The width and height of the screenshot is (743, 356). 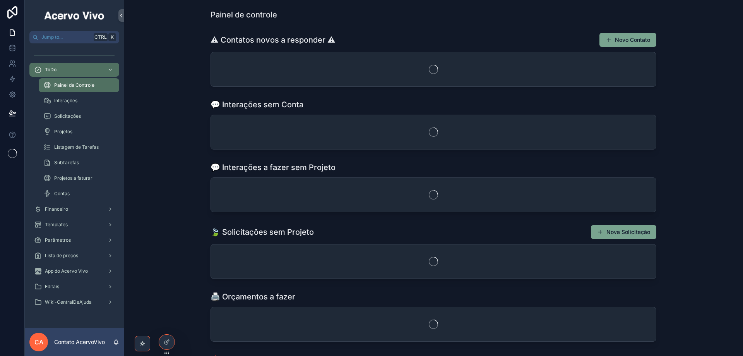 I want to click on h1: 🍃 Solicitações sem Projeto, so click(x=262, y=232).